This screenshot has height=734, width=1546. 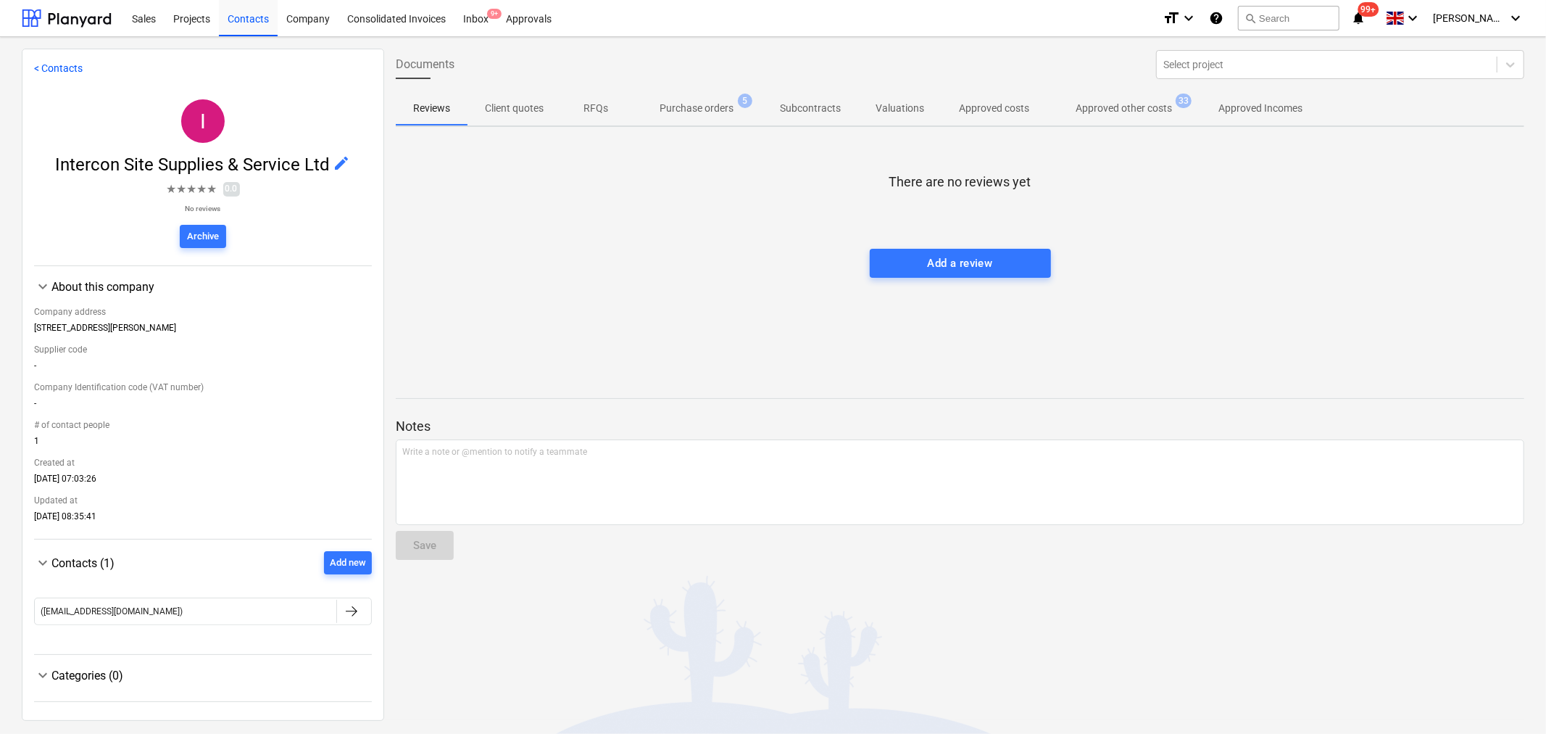 What do you see at coordinates (1251, 18) in the screenshot?
I see `span: search` at bounding box center [1251, 18].